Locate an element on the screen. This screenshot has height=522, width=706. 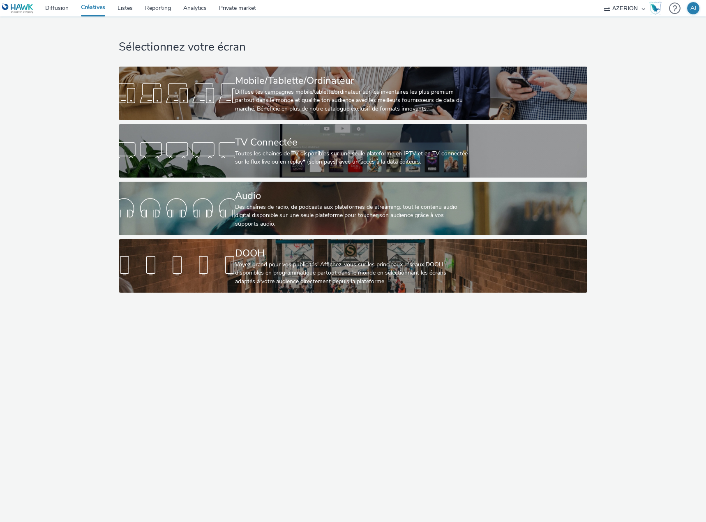
div: AJ is located at coordinates (693, 8).